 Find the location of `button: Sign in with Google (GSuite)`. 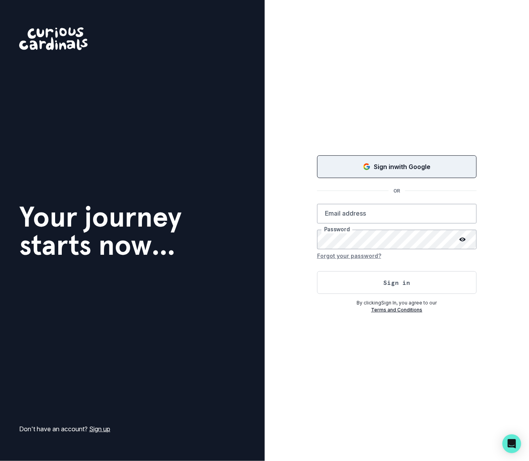

button: Sign in with Google (GSuite) is located at coordinates (397, 167).